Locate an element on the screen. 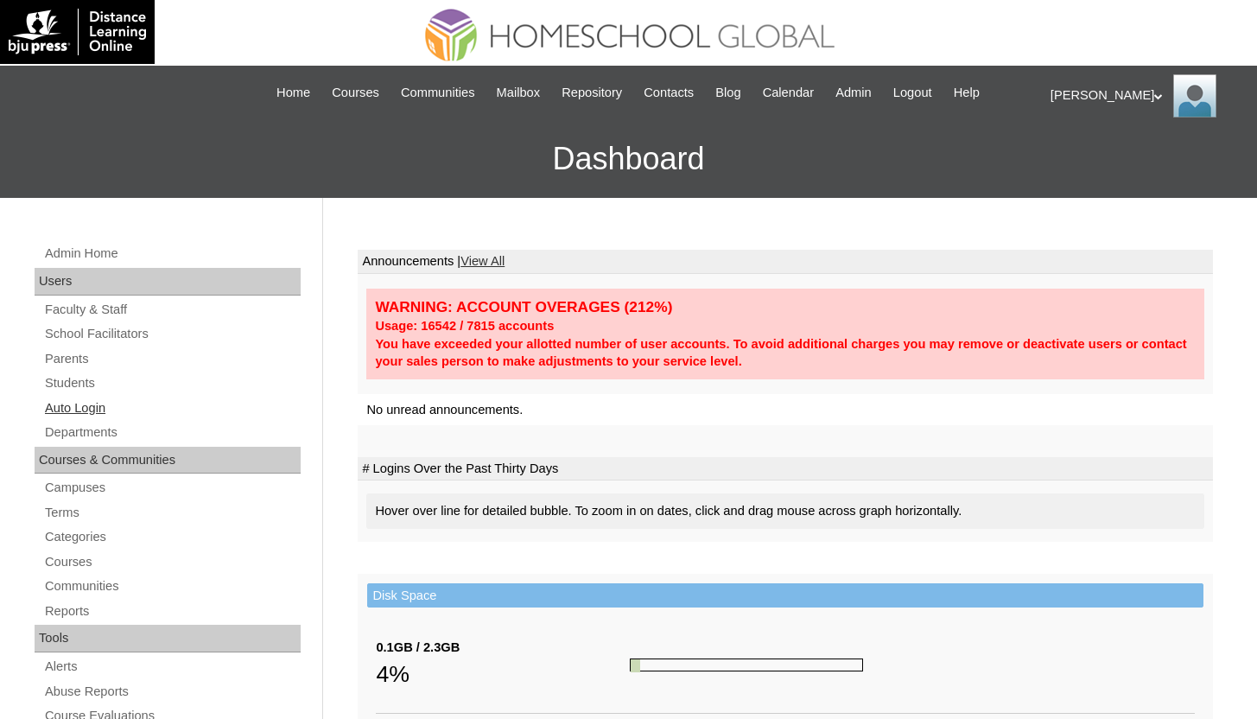 The width and height of the screenshot is (1257, 719). span: Communities is located at coordinates (438, 92).